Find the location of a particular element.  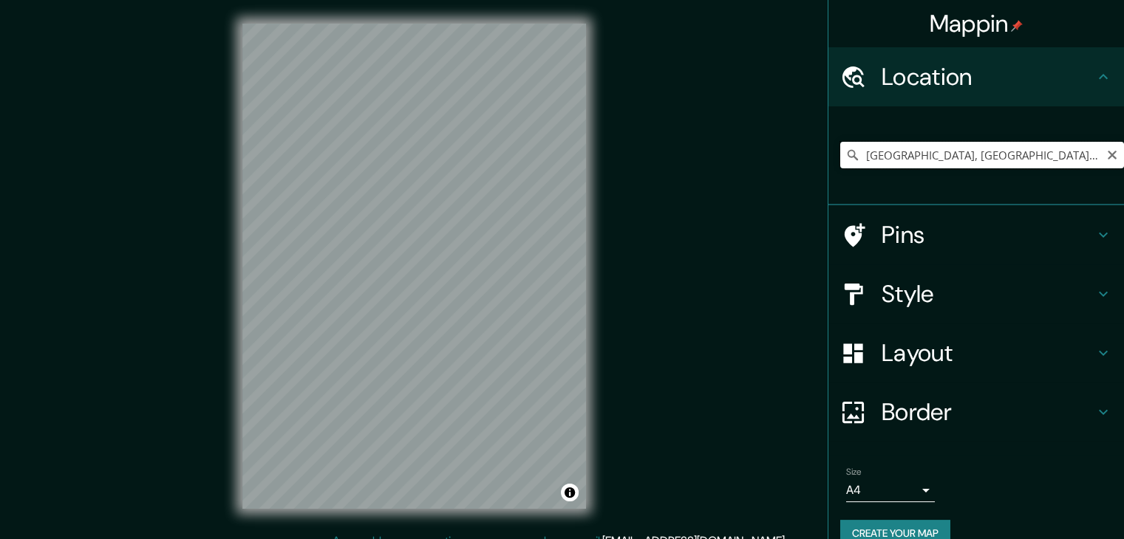

h4: Style is located at coordinates (988, 294).